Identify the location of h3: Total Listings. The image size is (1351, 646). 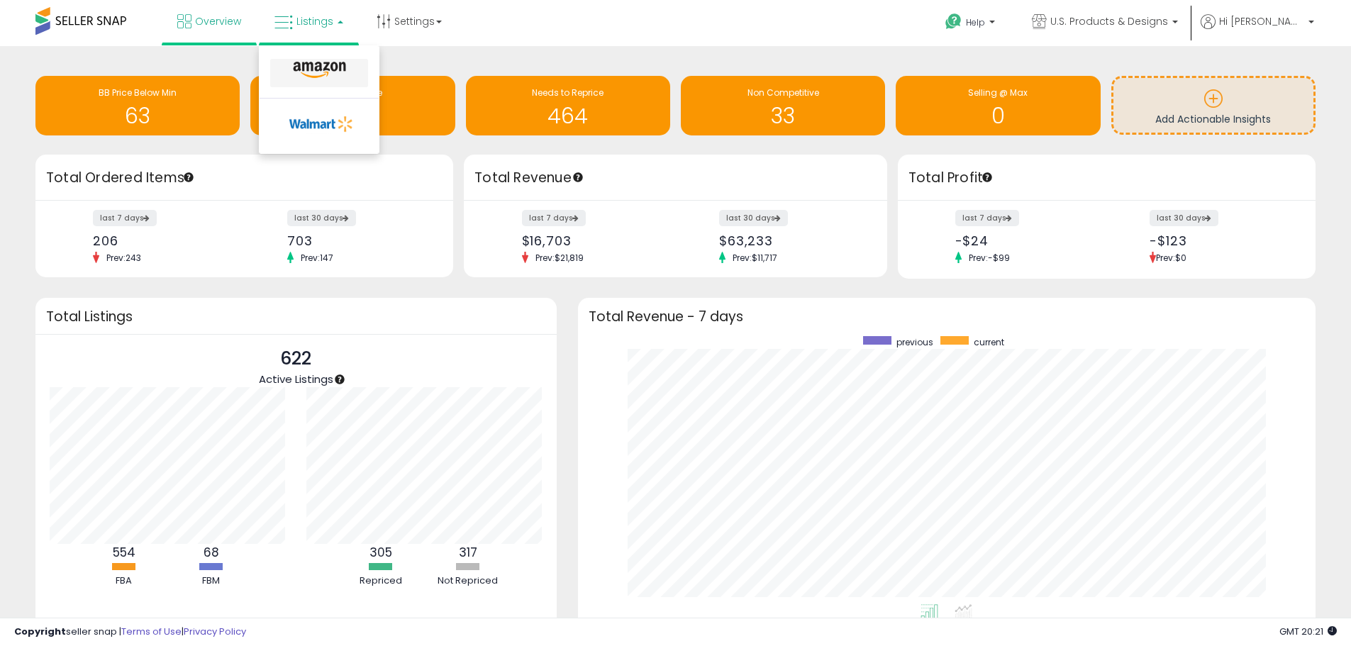
(296, 316).